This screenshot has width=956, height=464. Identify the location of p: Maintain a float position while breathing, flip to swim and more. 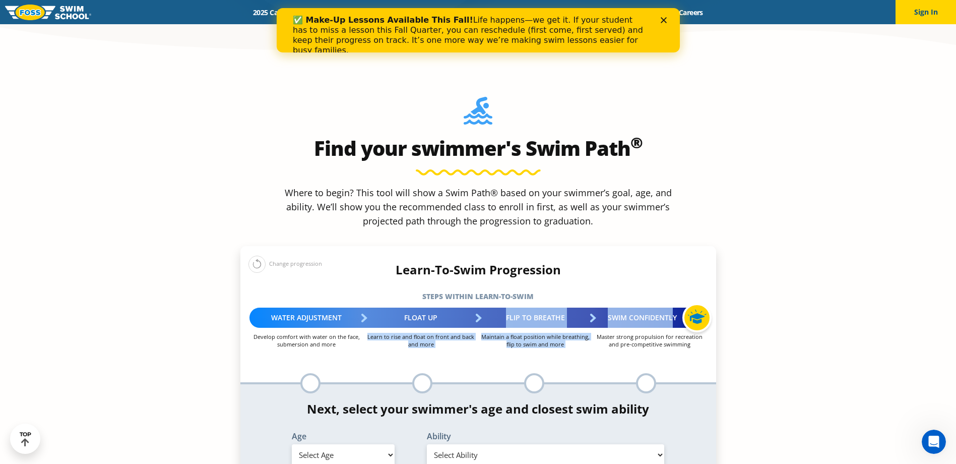
(535, 340).